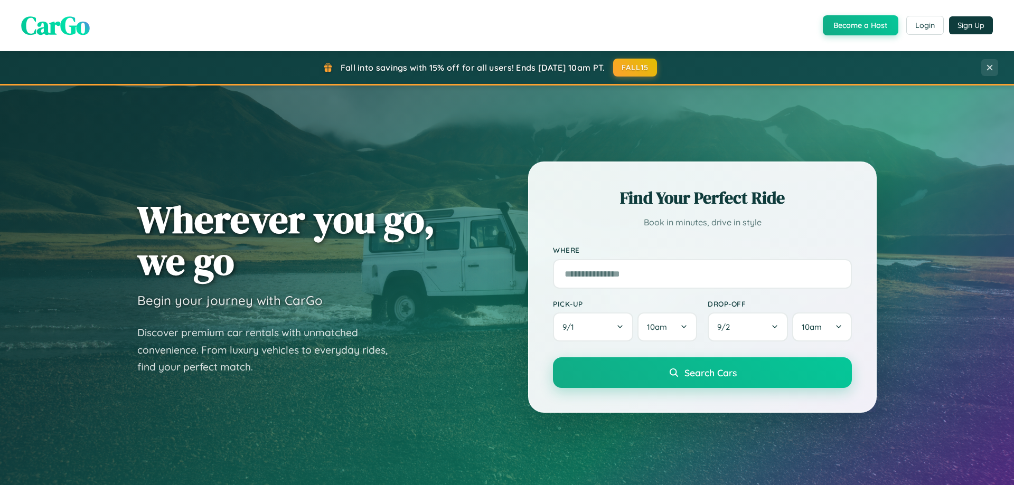 The height and width of the screenshot is (485, 1014). Describe the element at coordinates (593, 327) in the screenshot. I see `button: 9/1` at that location.